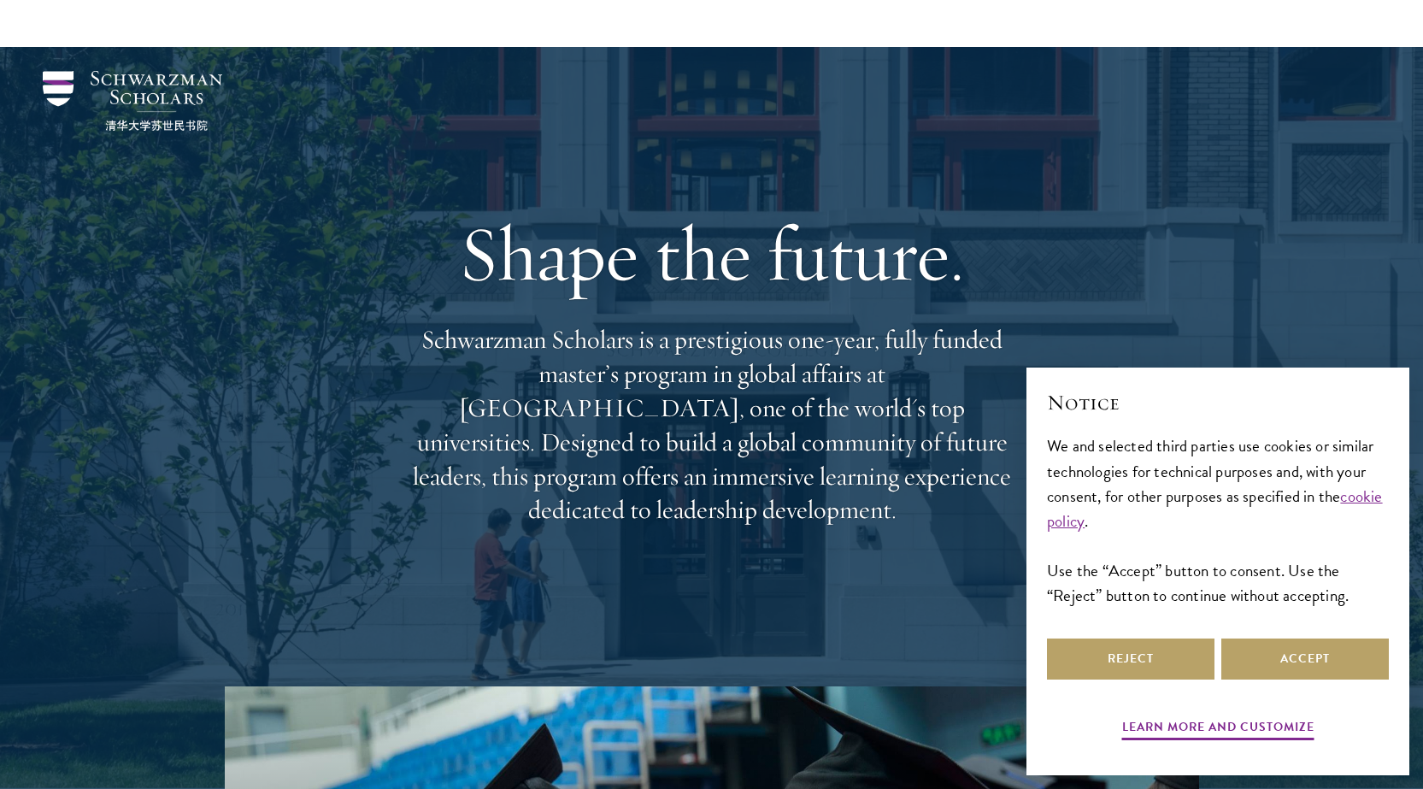 The height and width of the screenshot is (789, 1423). What do you see at coordinates (1131, 659) in the screenshot?
I see `button: Reject` at bounding box center [1131, 659].